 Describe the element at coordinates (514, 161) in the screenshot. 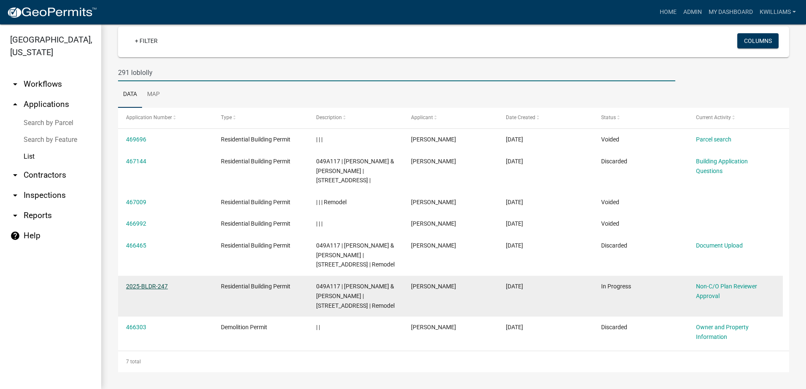

I see `span: 08/21/2025` at that location.